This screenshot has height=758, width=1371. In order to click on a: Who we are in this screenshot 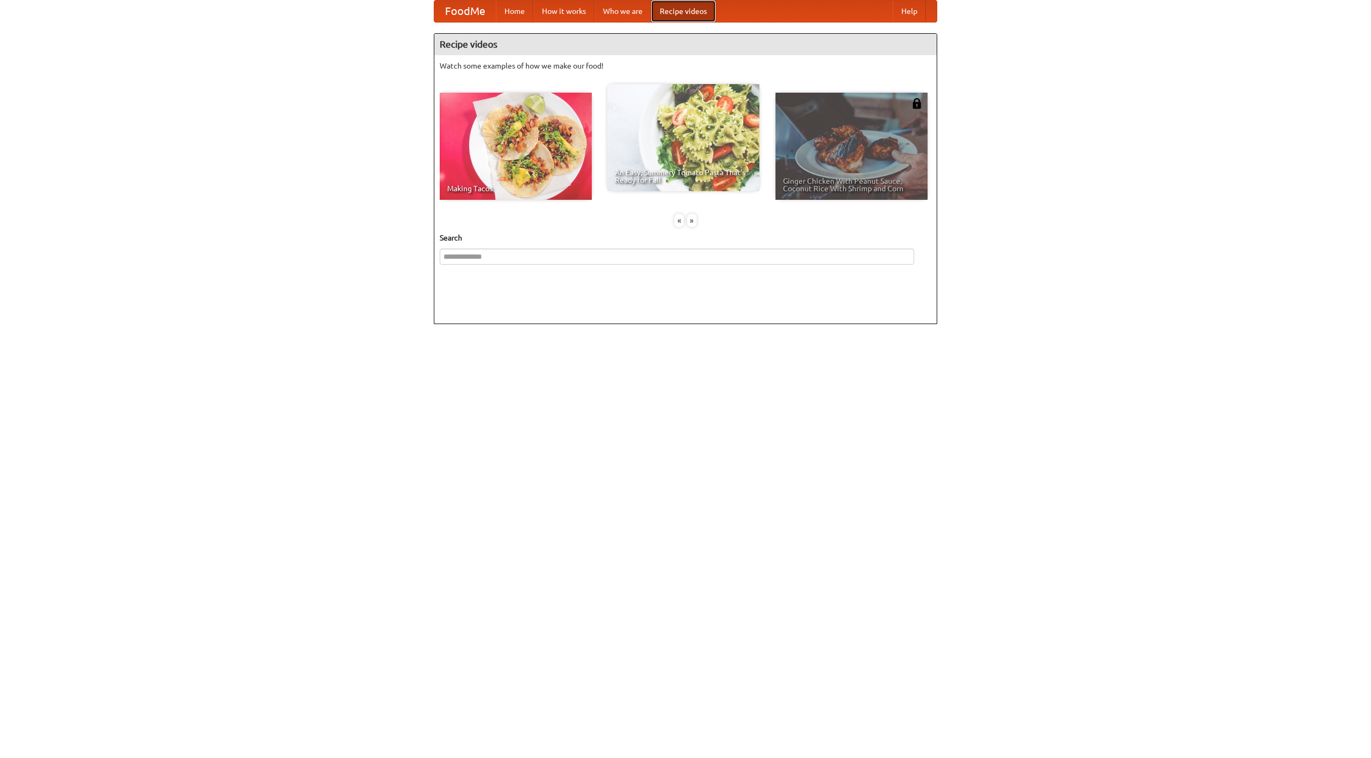, I will do `click(623, 11)`.